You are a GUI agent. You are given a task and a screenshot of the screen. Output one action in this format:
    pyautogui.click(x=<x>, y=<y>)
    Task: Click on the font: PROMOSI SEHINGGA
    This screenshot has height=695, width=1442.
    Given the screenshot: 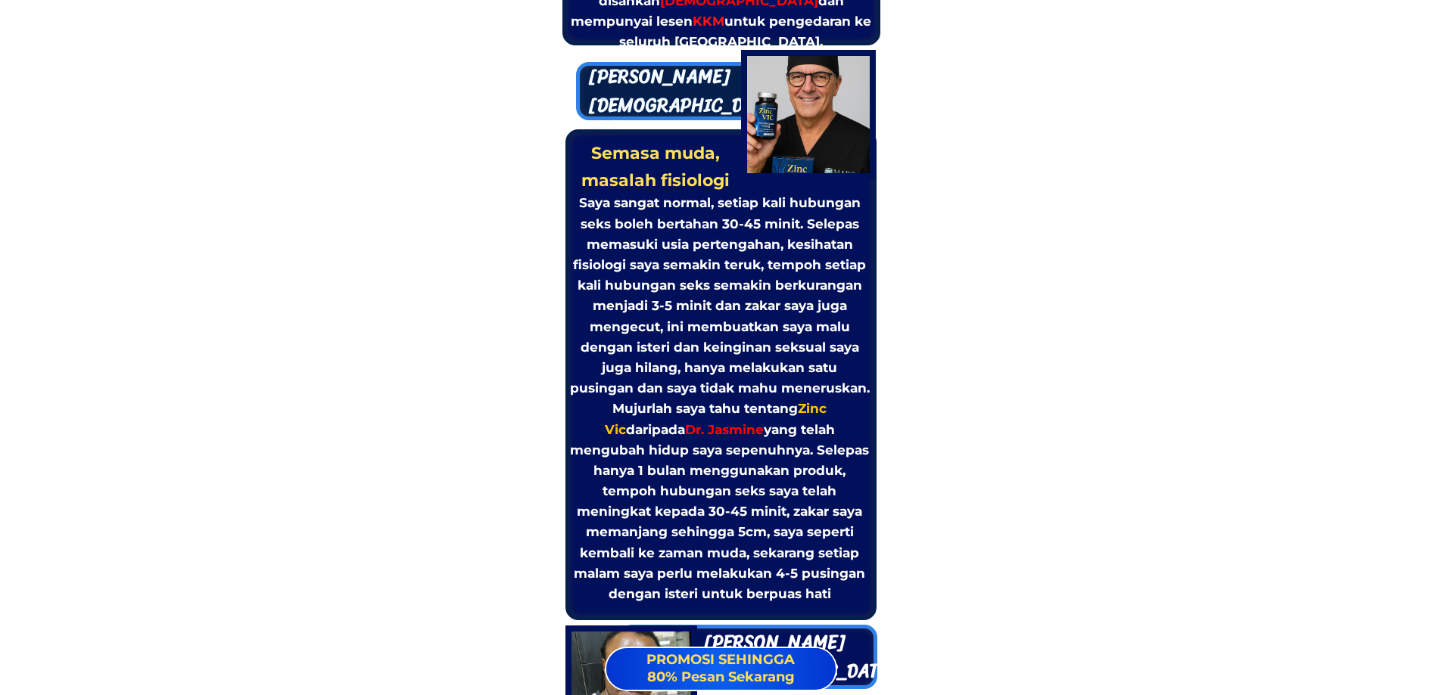 What is the action you would take?
    pyautogui.click(x=720, y=660)
    